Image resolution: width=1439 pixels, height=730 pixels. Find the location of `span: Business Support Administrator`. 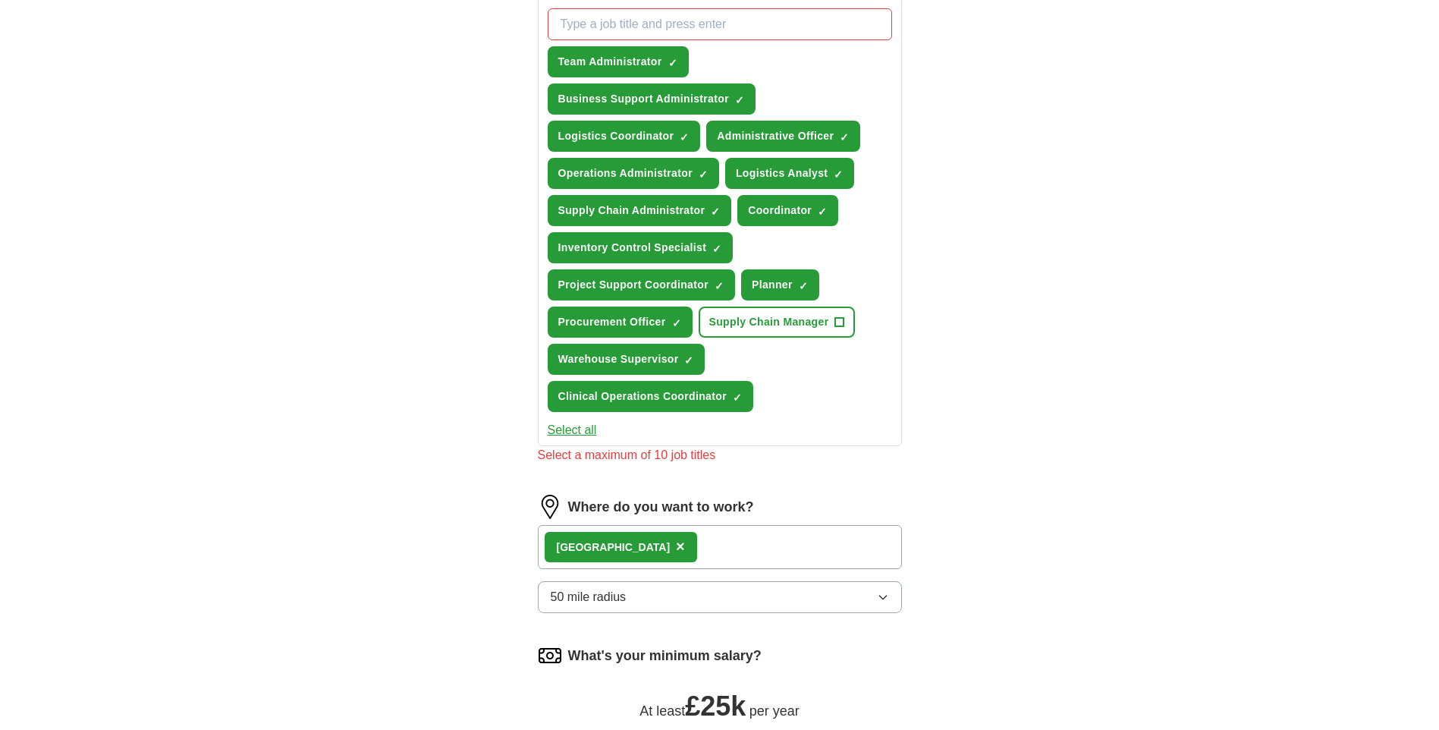

span: Business Support Administrator is located at coordinates (643, 99).